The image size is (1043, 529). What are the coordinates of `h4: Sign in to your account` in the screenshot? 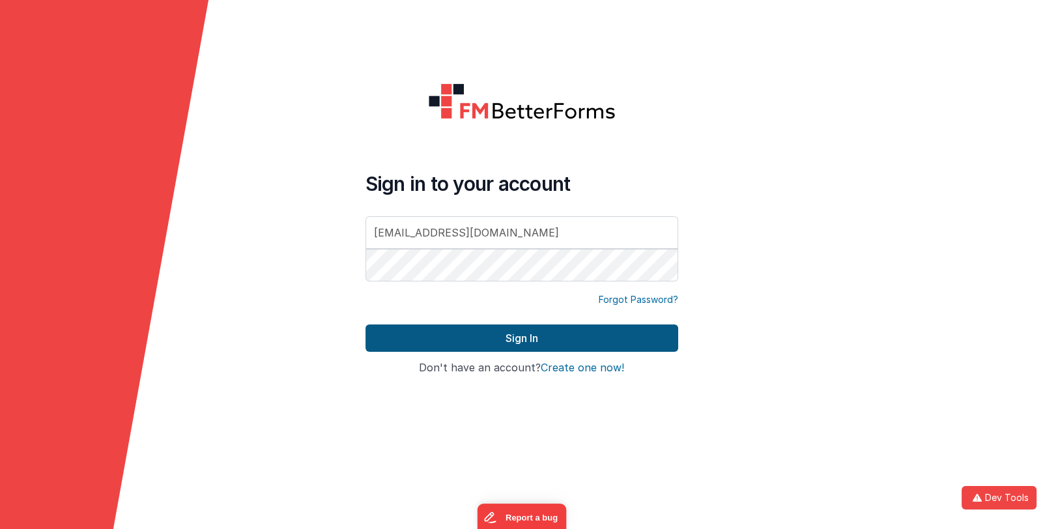 It's located at (522, 184).